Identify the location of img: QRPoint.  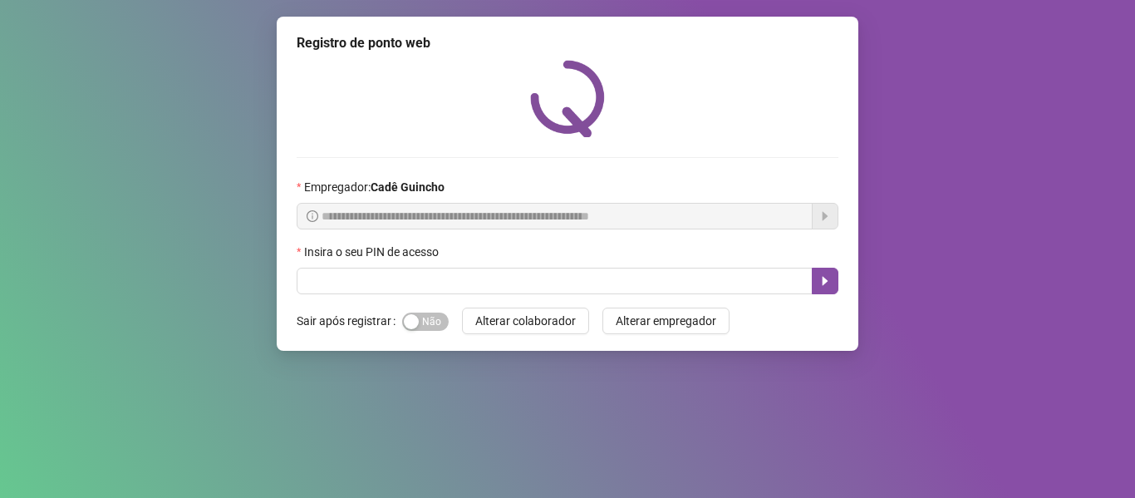
(568, 98).